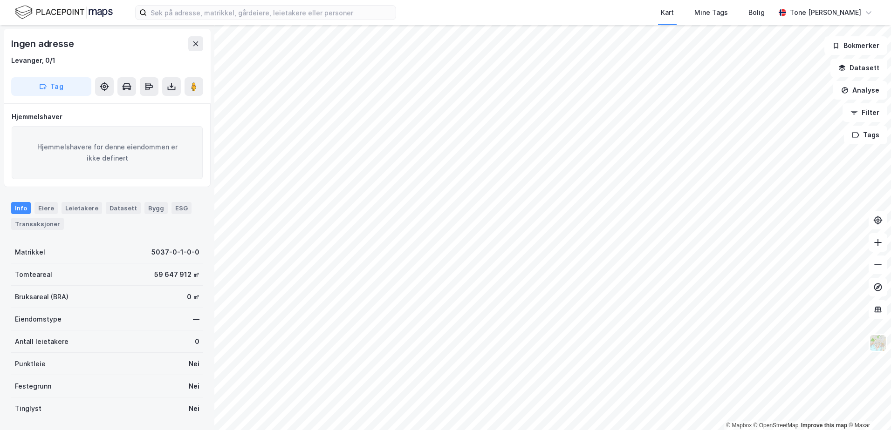 Image resolution: width=891 pixels, height=430 pixels. Describe the element at coordinates (37, 224) in the screenshot. I see `div: Transaksjoner` at that location.